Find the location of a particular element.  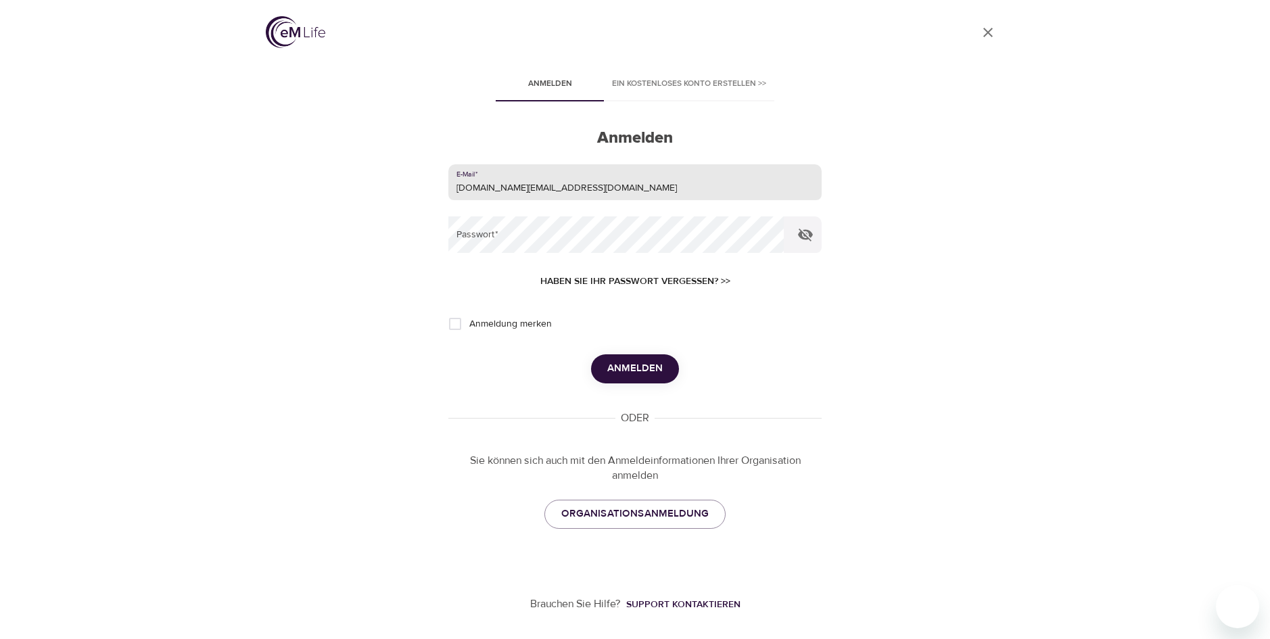

p: Brauchen Sie Hilfe? is located at coordinates (576, 604).